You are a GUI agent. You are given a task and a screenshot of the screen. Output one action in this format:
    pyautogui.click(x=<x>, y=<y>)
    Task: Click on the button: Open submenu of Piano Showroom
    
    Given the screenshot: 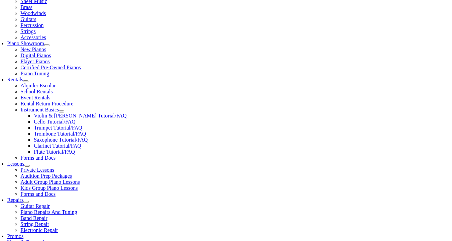 What is the action you would take?
    pyautogui.click(x=47, y=45)
    